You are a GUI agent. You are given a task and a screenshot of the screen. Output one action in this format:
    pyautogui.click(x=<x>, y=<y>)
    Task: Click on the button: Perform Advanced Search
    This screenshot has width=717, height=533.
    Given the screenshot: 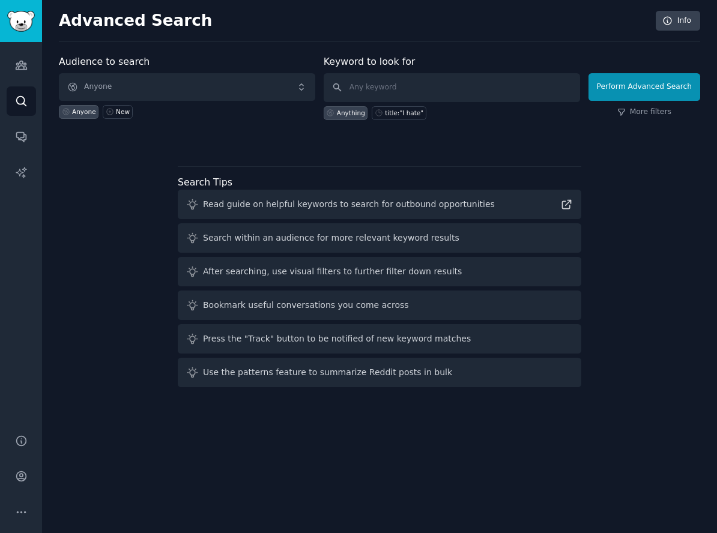 What is the action you would take?
    pyautogui.click(x=645, y=87)
    